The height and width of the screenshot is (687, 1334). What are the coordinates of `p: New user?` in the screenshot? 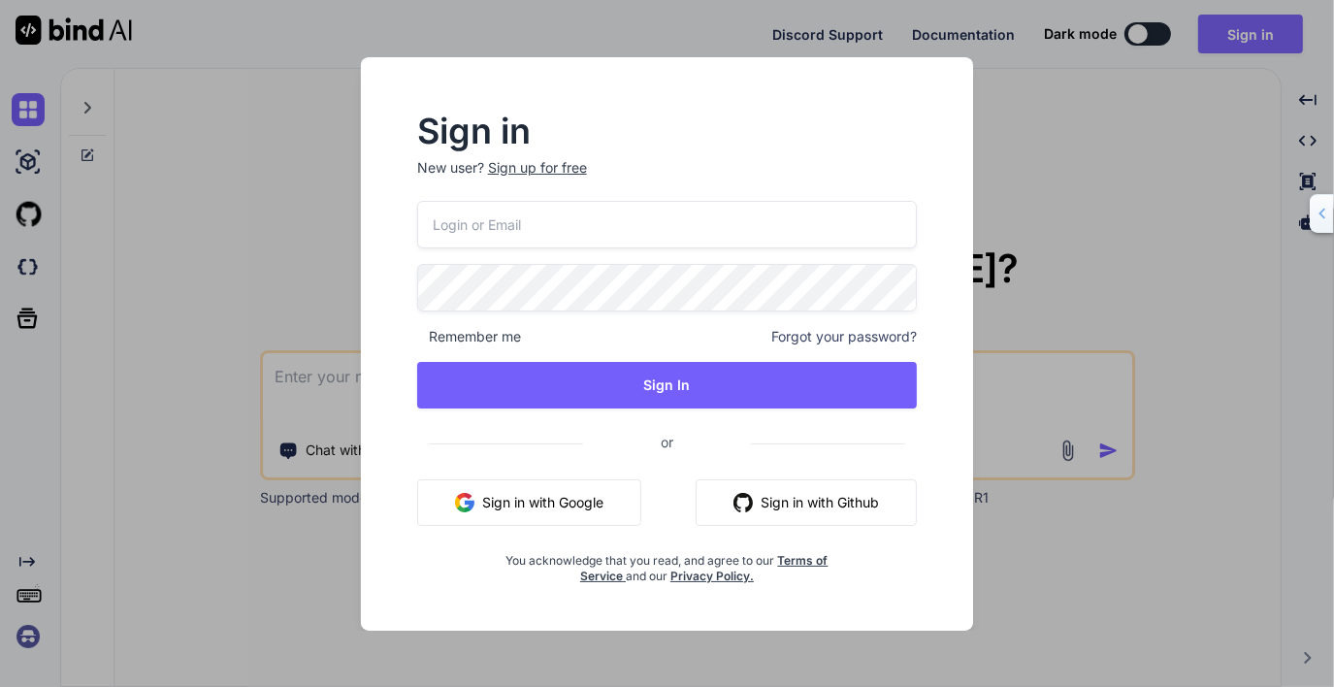 It's located at (668, 180).